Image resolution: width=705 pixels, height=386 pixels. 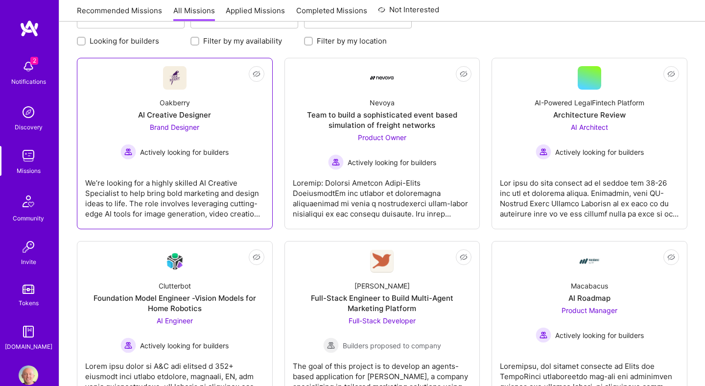 What do you see at coordinates (175, 303) in the screenshot?
I see `div: Foundation Model Engineer -Vision Models for Home Robotics` at bounding box center [175, 303].